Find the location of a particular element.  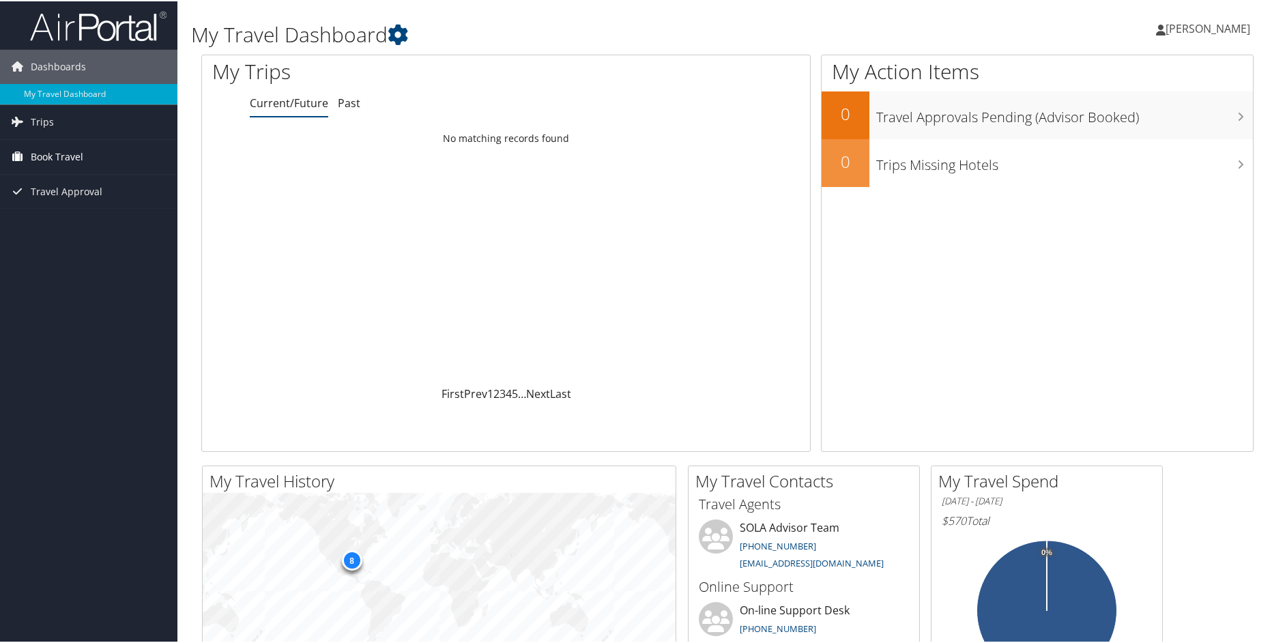

span: Travel Approval is located at coordinates (66, 190).